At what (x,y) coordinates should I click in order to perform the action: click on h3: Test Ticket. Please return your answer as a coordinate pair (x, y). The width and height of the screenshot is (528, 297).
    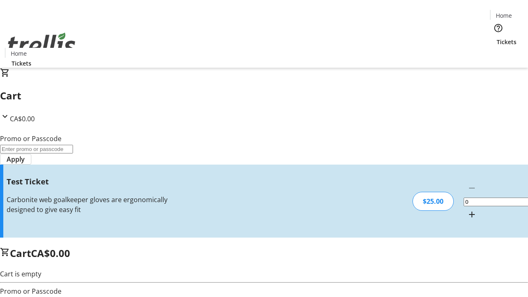
    Looking at the image, I should click on (96, 181).